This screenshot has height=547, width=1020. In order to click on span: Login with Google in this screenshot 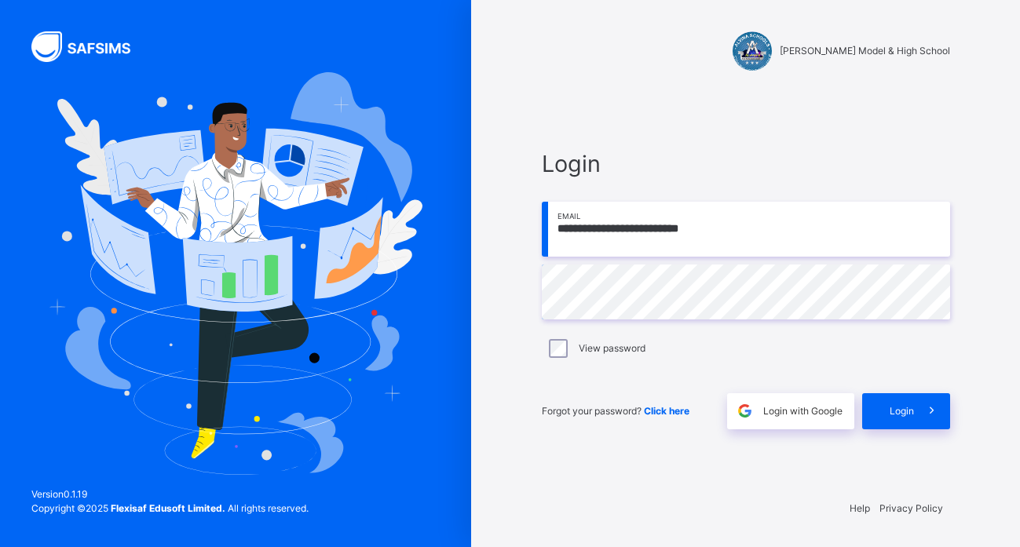, I will do `click(802, 411)`.